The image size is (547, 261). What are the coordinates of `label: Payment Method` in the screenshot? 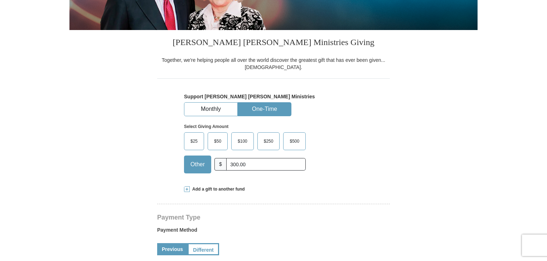 It's located at (273, 232).